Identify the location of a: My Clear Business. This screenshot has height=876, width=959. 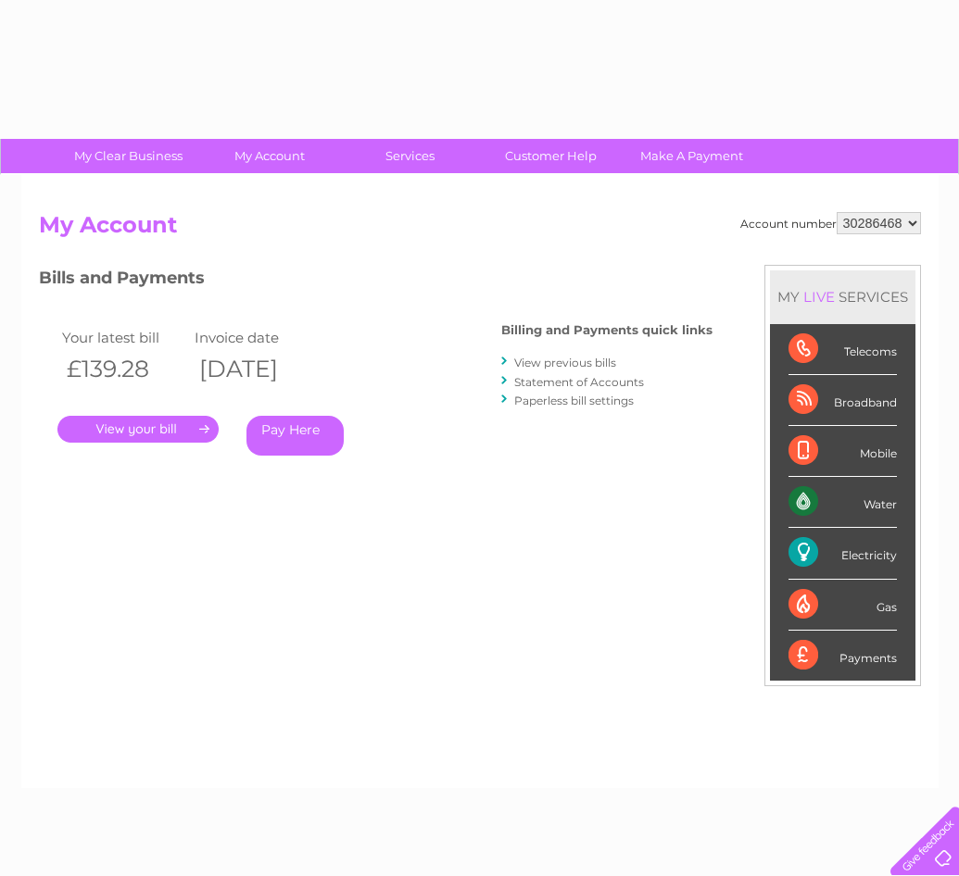
(128, 156).